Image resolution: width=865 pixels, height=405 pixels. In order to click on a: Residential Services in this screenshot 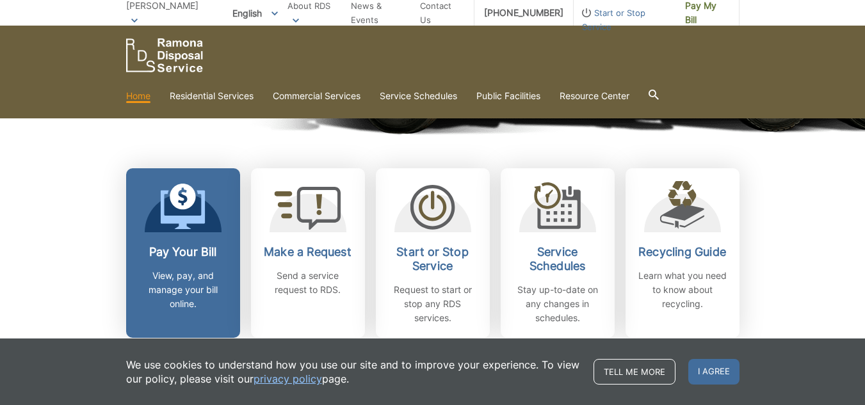, I will do `click(211, 96)`.